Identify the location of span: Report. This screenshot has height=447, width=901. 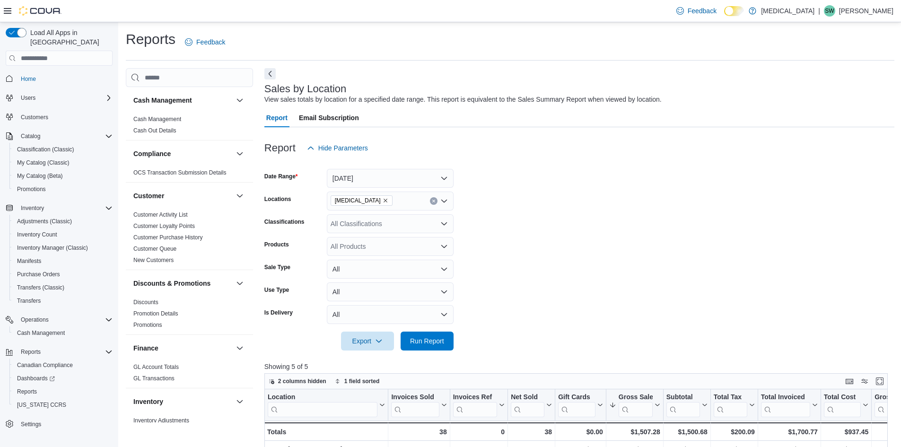
(277, 118).